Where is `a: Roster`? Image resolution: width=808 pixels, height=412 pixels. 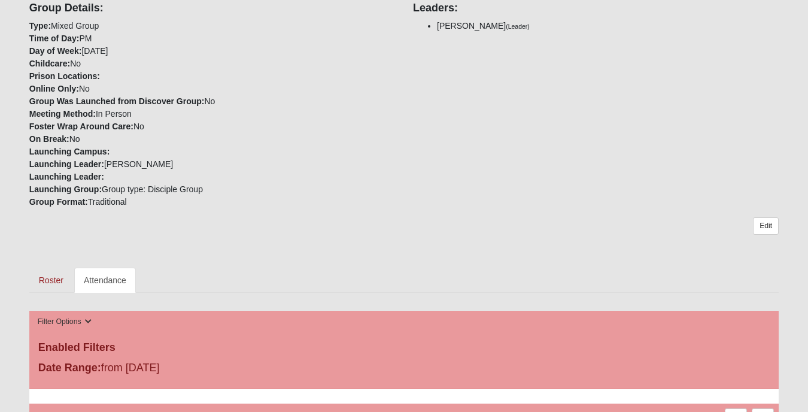 a: Roster is located at coordinates (51, 280).